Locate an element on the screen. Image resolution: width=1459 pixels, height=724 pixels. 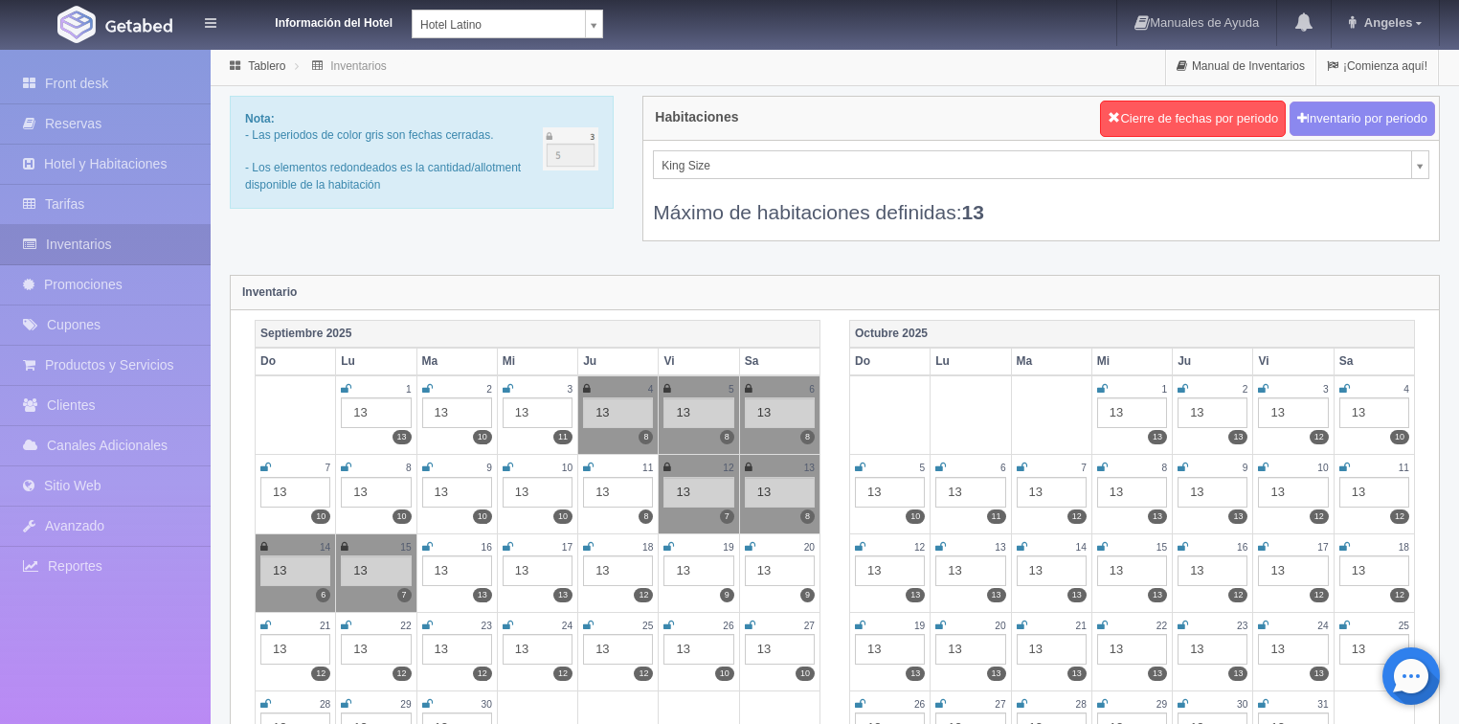
a: Manual de Inventarios is located at coordinates (1241, 66).